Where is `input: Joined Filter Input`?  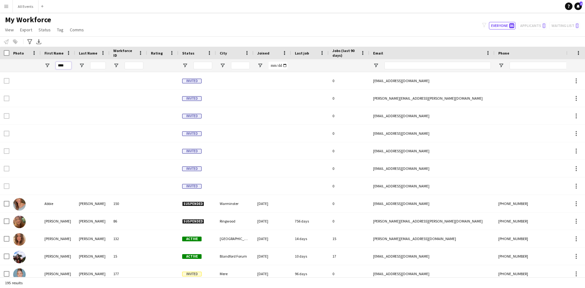
input: Joined Filter Input is located at coordinates (278, 65).